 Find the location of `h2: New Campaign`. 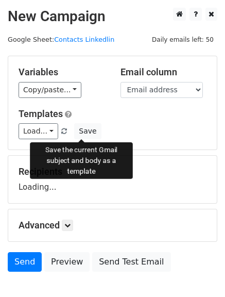

h2: New Campaign is located at coordinates (112, 16).